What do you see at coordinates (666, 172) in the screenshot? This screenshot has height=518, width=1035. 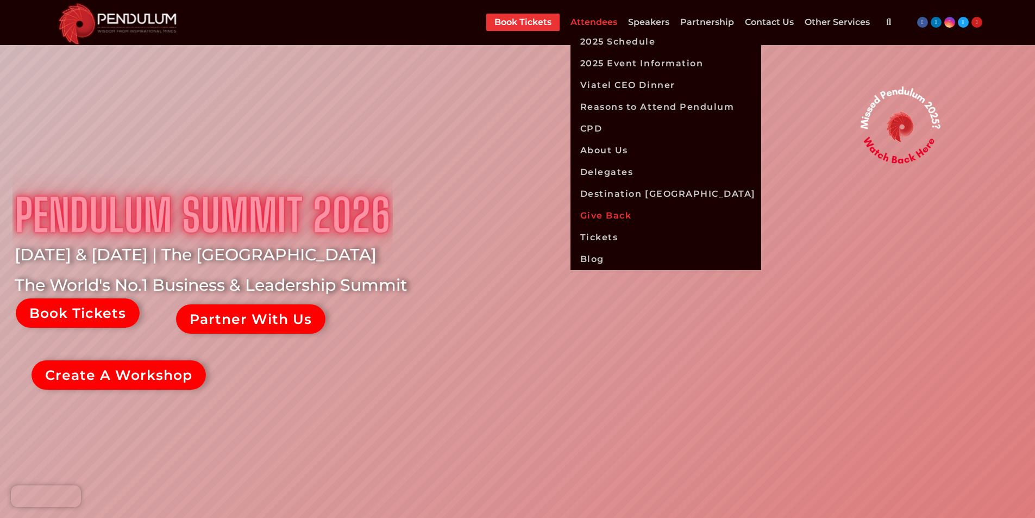 I see `a: Delegates` at bounding box center [666, 172].